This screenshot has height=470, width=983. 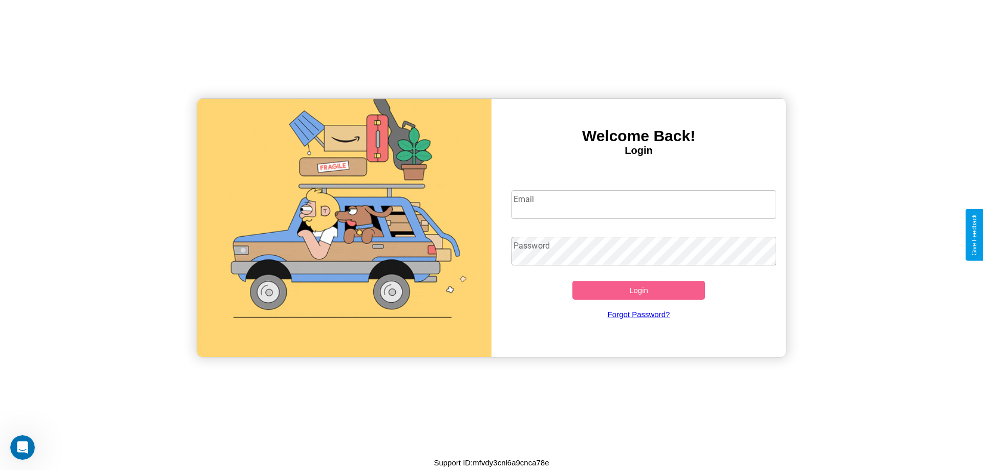 I want to click on a: Forgot Password?, so click(x=639, y=314).